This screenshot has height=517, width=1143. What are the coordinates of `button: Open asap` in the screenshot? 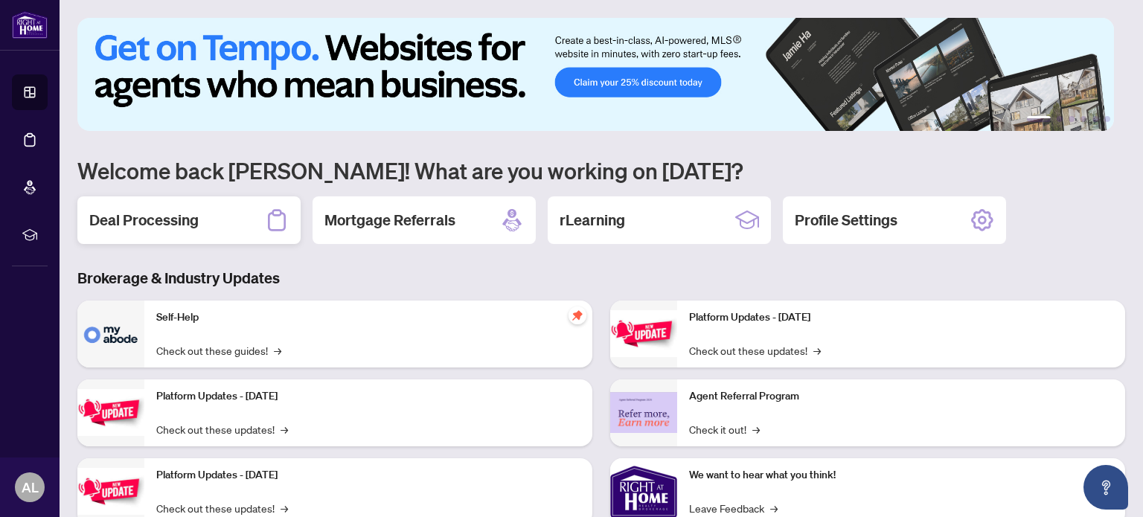 It's located at (1106, 487).